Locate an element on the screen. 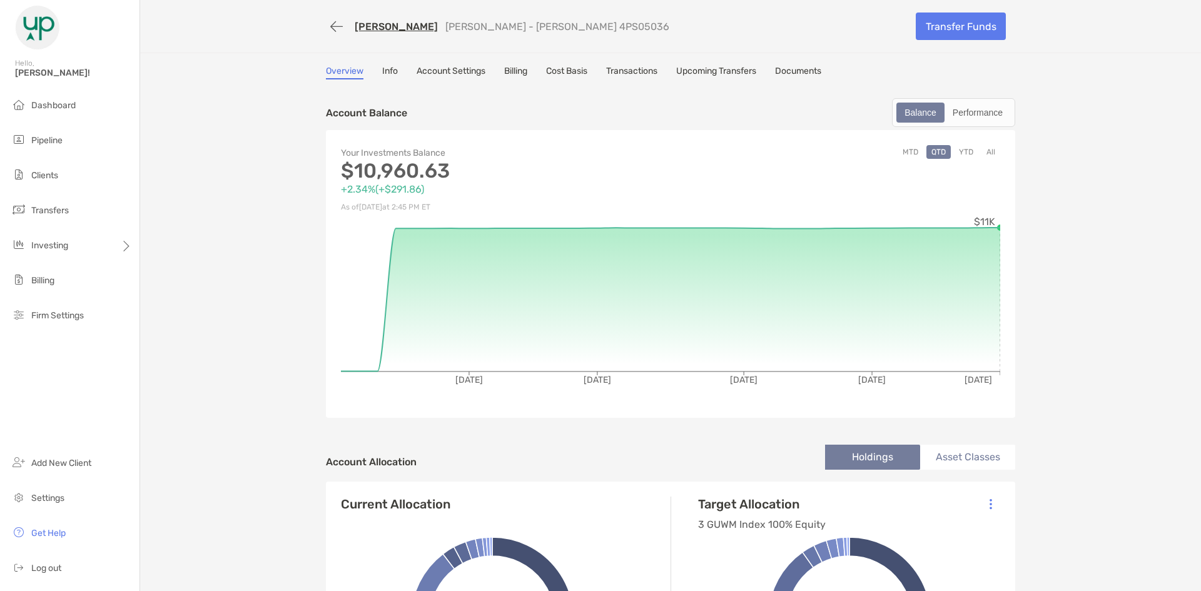 This screenshot has width=1201, height=591. img: clients icon is located at coordinates (19, 175).